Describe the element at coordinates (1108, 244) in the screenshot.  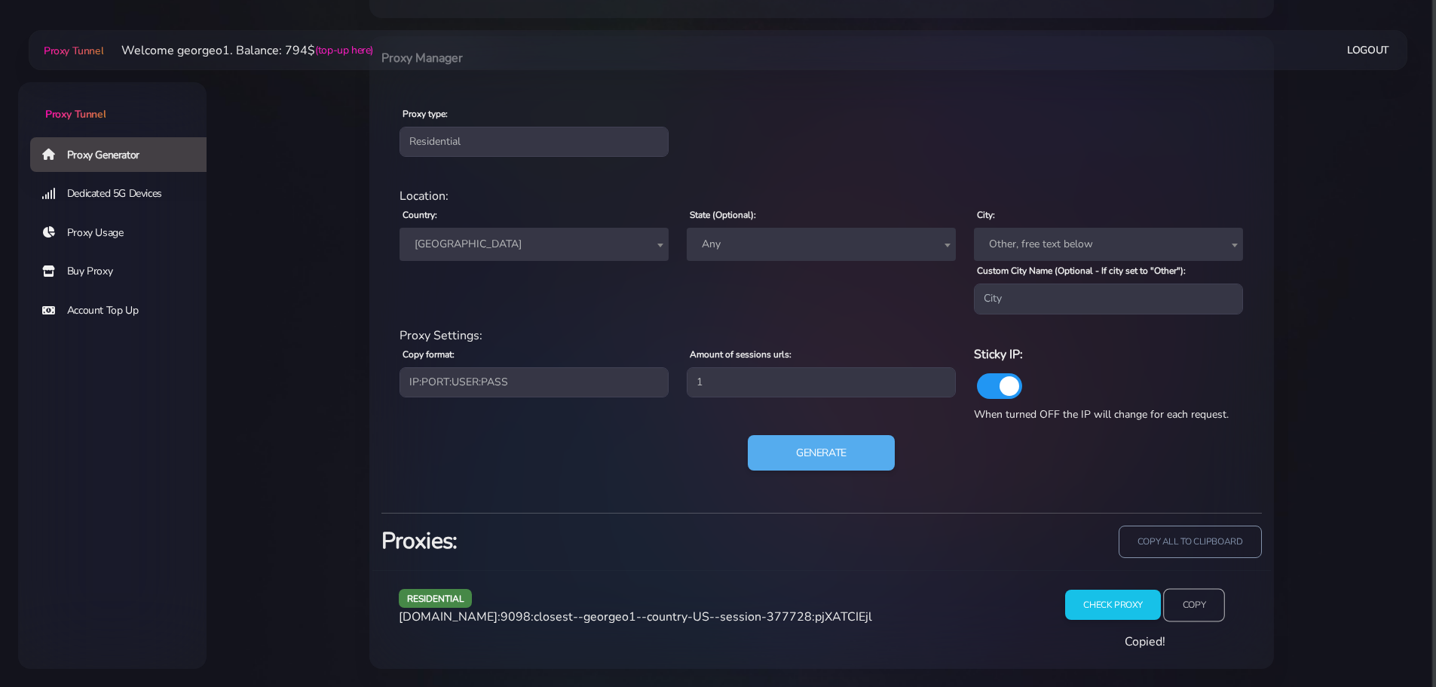
I see `span: Other, free text below` at that location.